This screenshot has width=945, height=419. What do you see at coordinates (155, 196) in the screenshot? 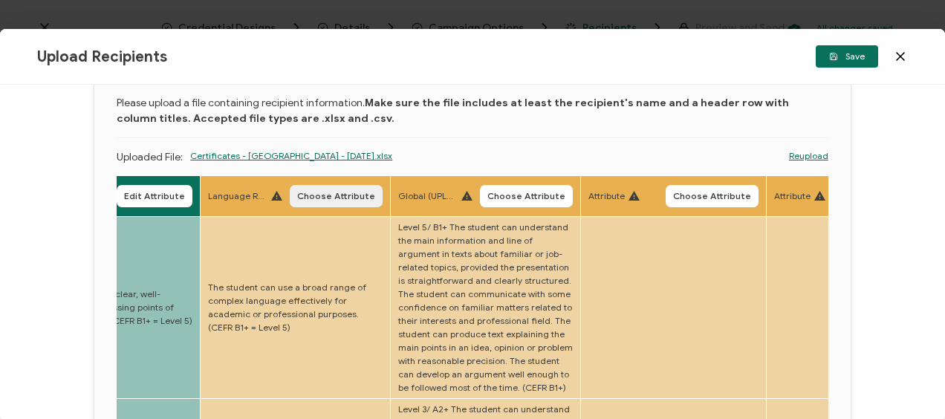
I see `span: Edit Attribute` at bounding box center [155, 196].